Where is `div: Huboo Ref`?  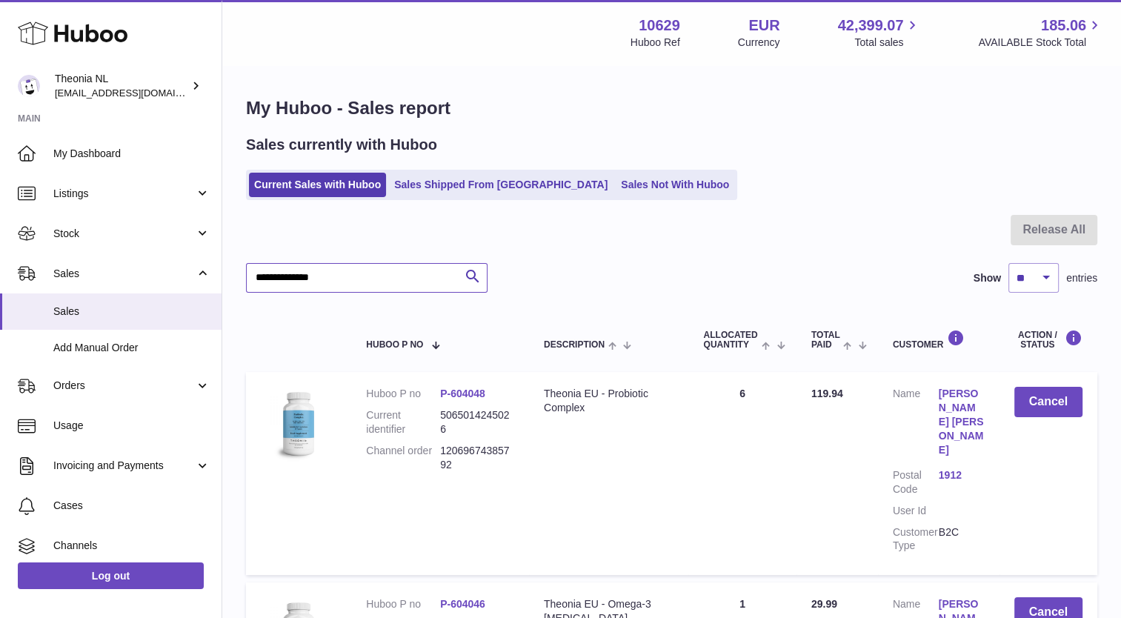
div: Huboo Ref is located at coordinates (655, 42).